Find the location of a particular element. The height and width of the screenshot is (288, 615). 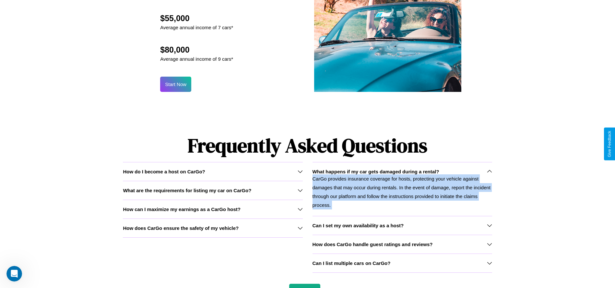

h3: How do I become a host on CarGo? is located at coordinates (164, 171).